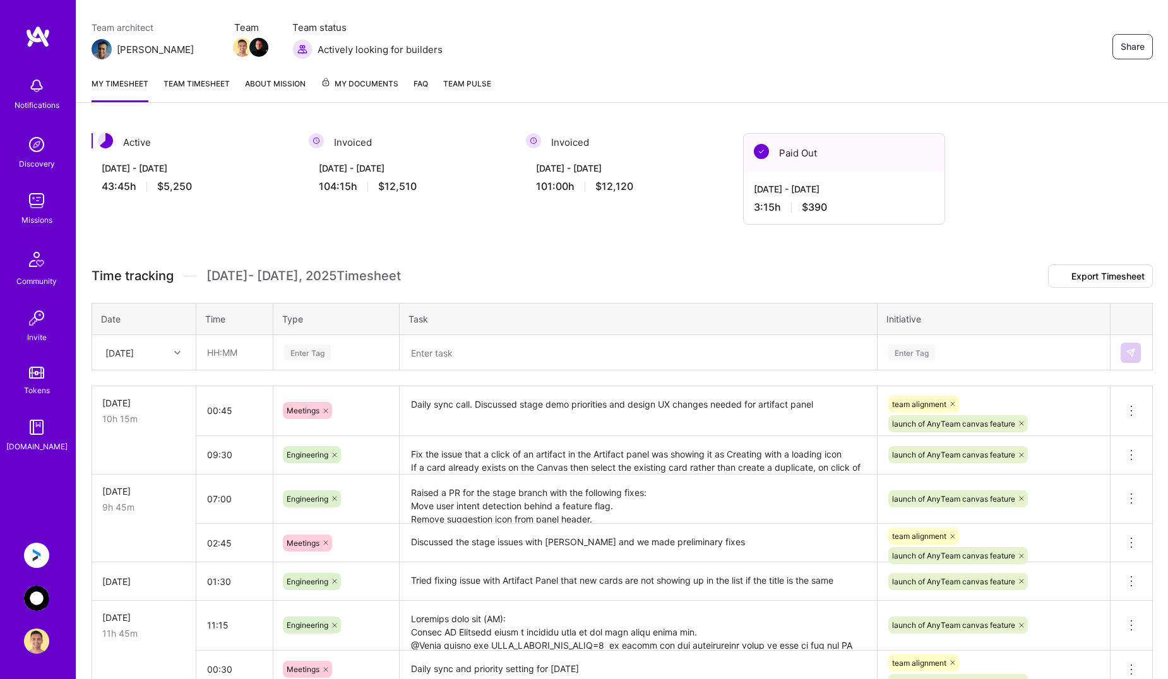 The height and width of the screenshot is (679, 1168). I want to click on img: Invite, so click(37, 318).